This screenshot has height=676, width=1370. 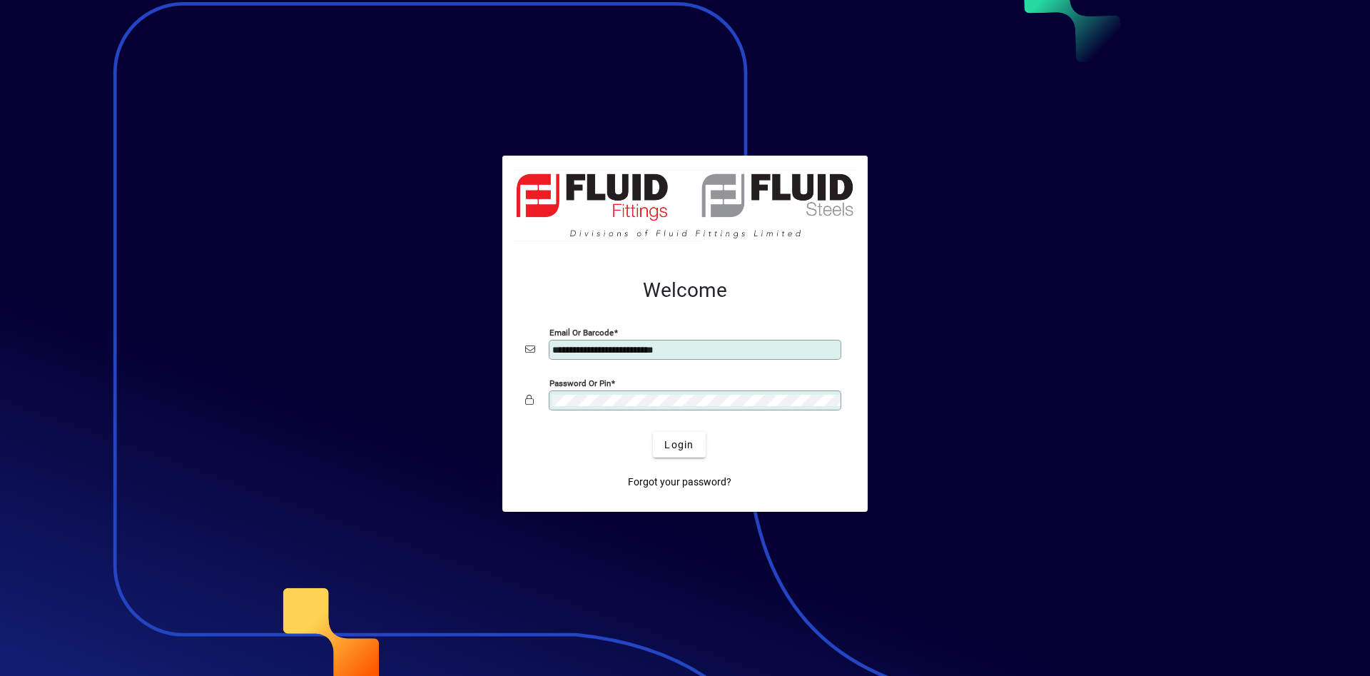 I want to click on span: Login, so click(x=679, y=445).